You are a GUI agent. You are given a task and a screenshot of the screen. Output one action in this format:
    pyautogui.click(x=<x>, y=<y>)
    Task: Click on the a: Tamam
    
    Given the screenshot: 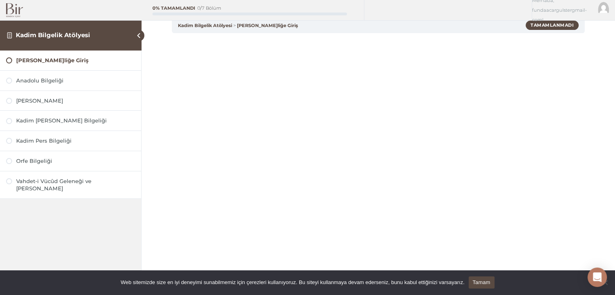 What is the action you would take?
    pyautogui.click(x=482, y=283)
    